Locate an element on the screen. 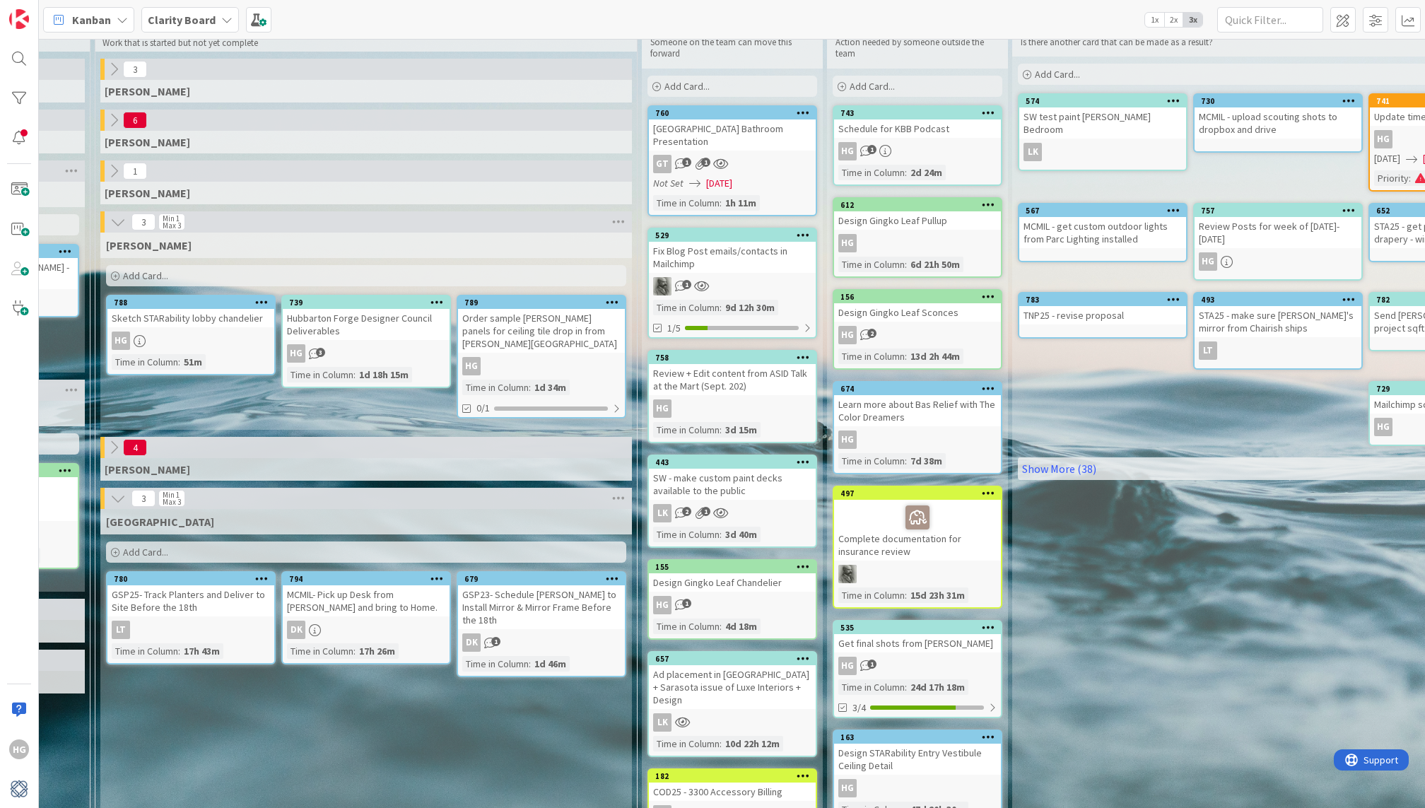  span: 0/1 is located at coordinates (483, 408).